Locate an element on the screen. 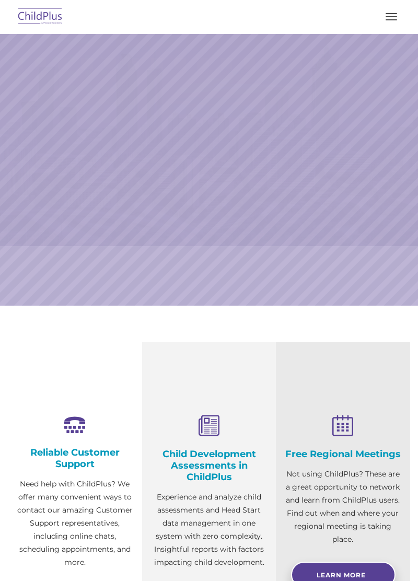  h4: Free Regional Meetings is located at coordinates (343, 454).